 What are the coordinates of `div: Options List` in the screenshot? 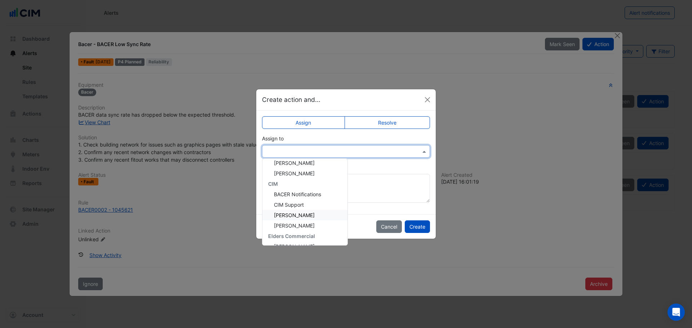 It's located at (305, 202).